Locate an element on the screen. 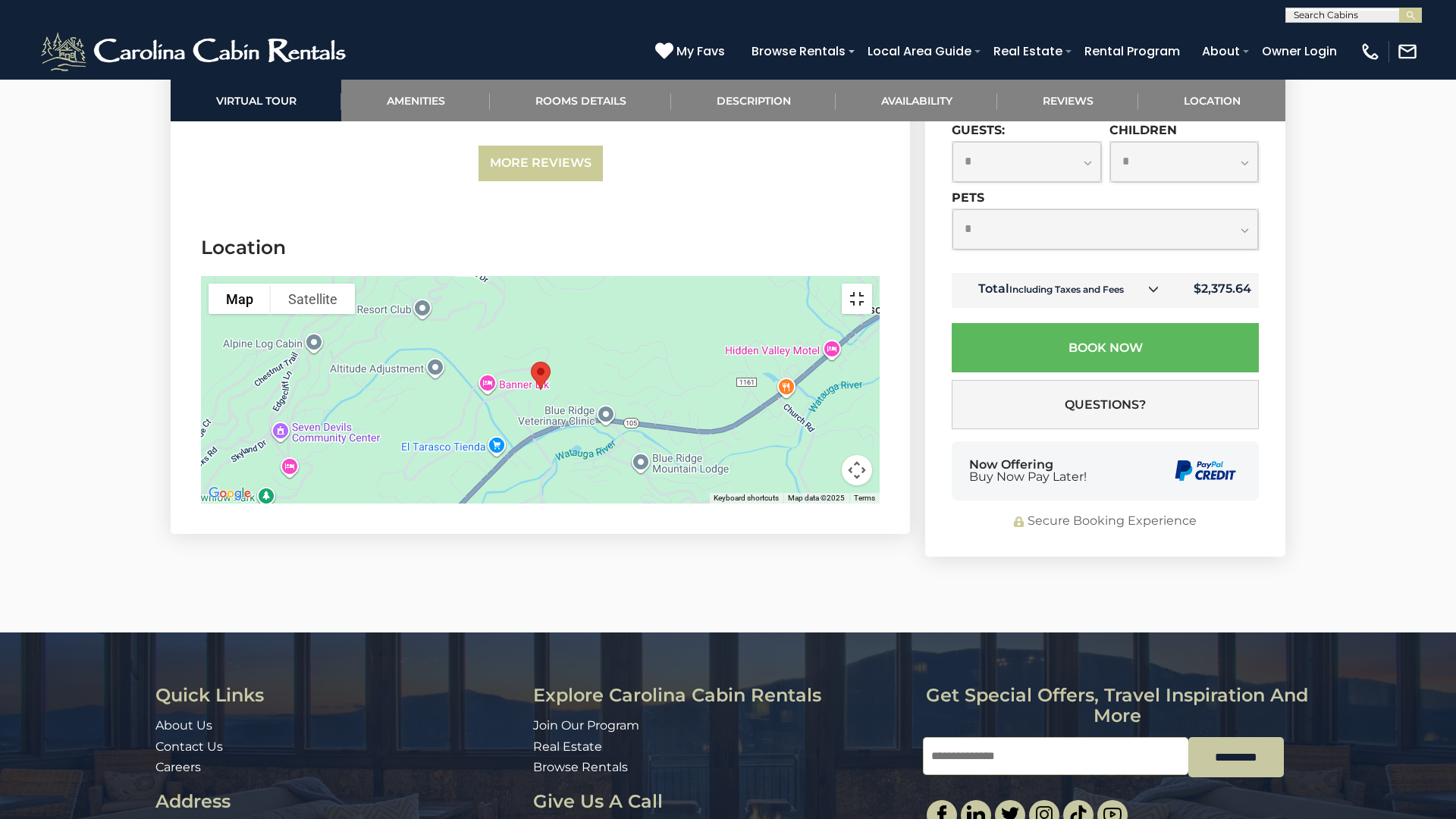 The width and height of the screenshot is (1456, 819). h3: Get special offers, travel inspiration and more is located at coordinates (1117, 705).